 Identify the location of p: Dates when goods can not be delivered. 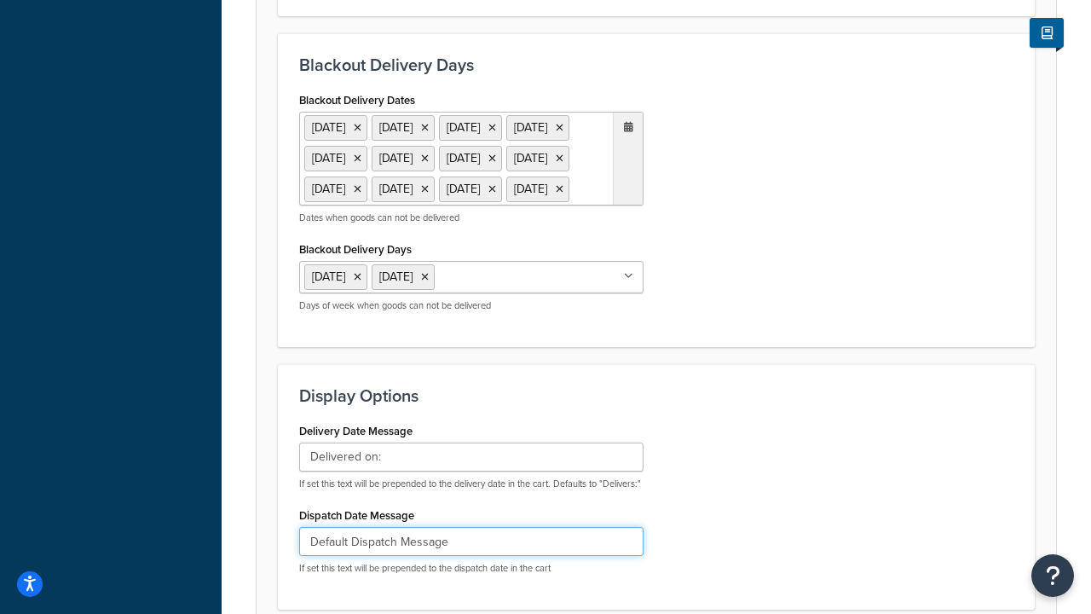
(471, 217).